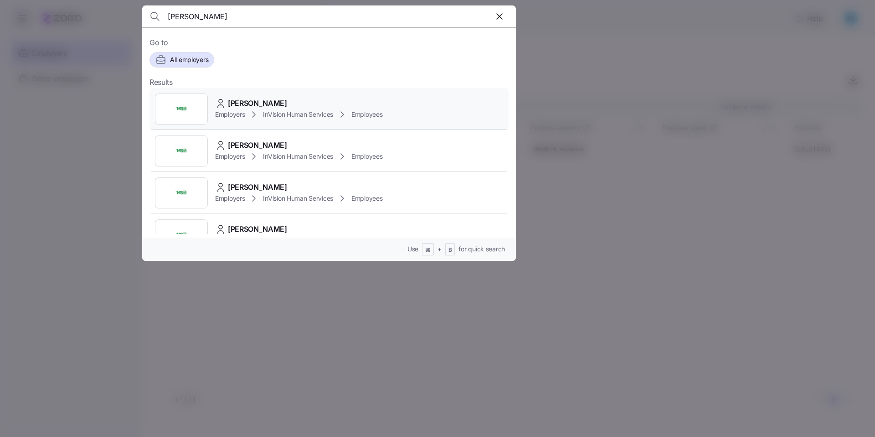  Describe the element at coordinates (482, 249) in the screenshot. I see `span: for quick search` at that location.